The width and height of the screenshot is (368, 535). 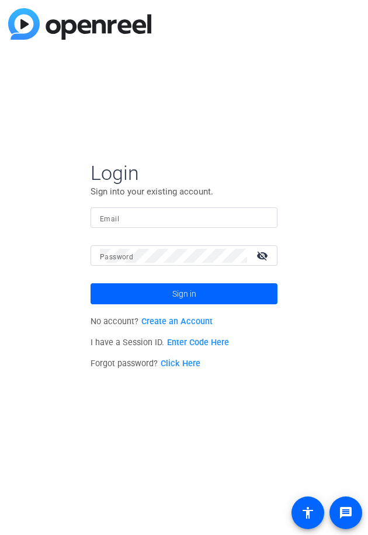 I want to click on img: blue-gradient.svg, so click(x=79, y=24).